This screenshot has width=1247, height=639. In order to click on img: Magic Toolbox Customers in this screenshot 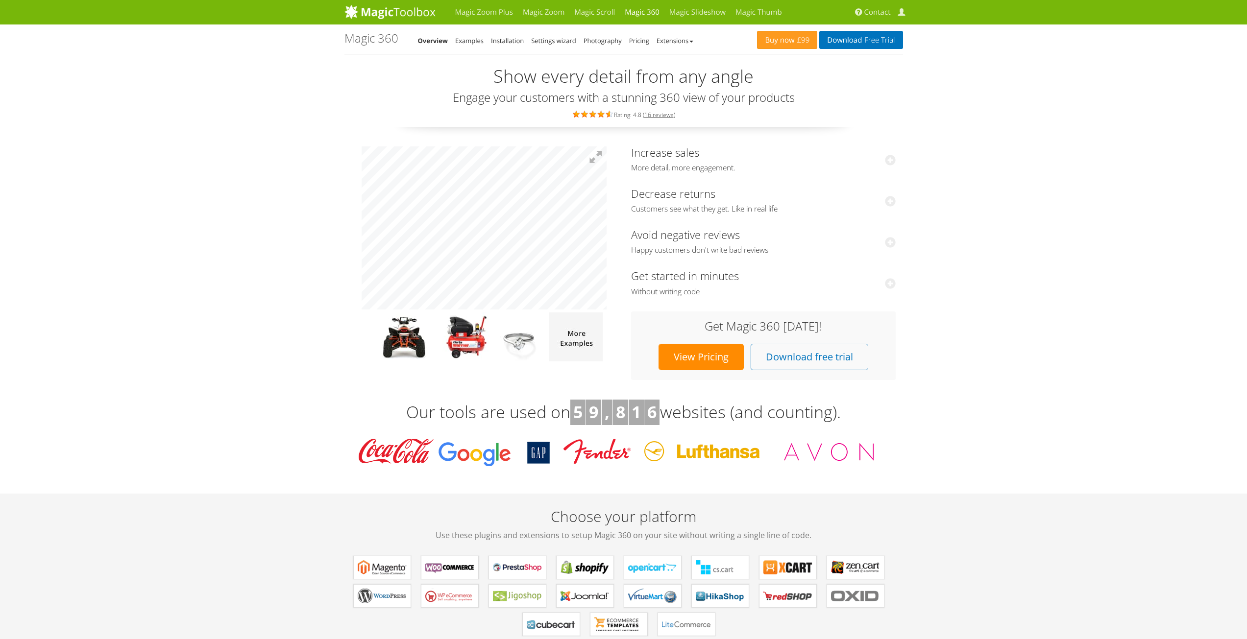, I will do `click(624, 452)`.